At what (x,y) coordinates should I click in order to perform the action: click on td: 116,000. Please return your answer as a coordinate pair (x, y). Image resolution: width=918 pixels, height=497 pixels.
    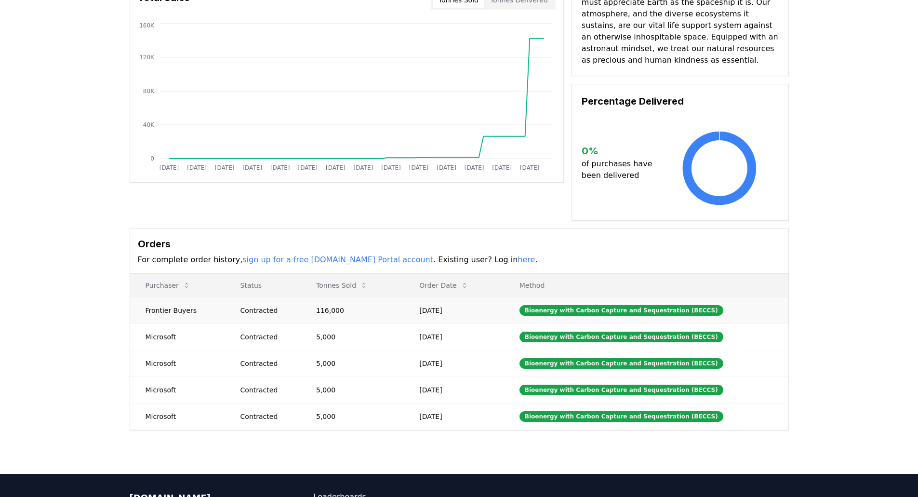
    Looking at the image, I should click on (352, 310).